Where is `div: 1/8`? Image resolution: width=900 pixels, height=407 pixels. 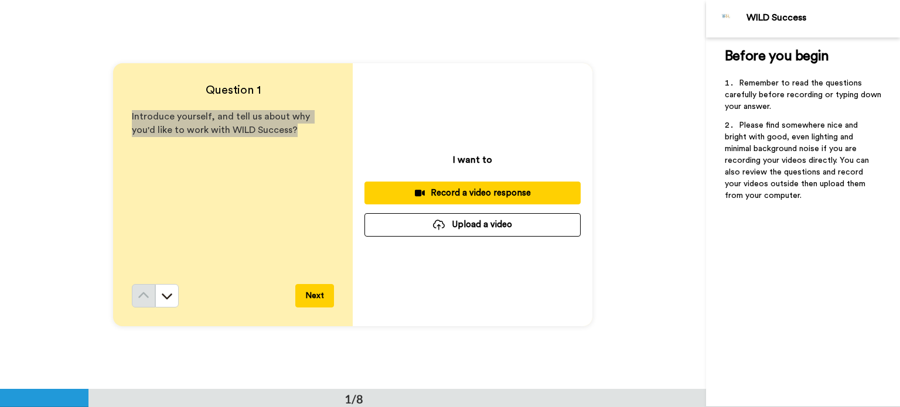
div: 1/8 is located at coordinates (354, 399).